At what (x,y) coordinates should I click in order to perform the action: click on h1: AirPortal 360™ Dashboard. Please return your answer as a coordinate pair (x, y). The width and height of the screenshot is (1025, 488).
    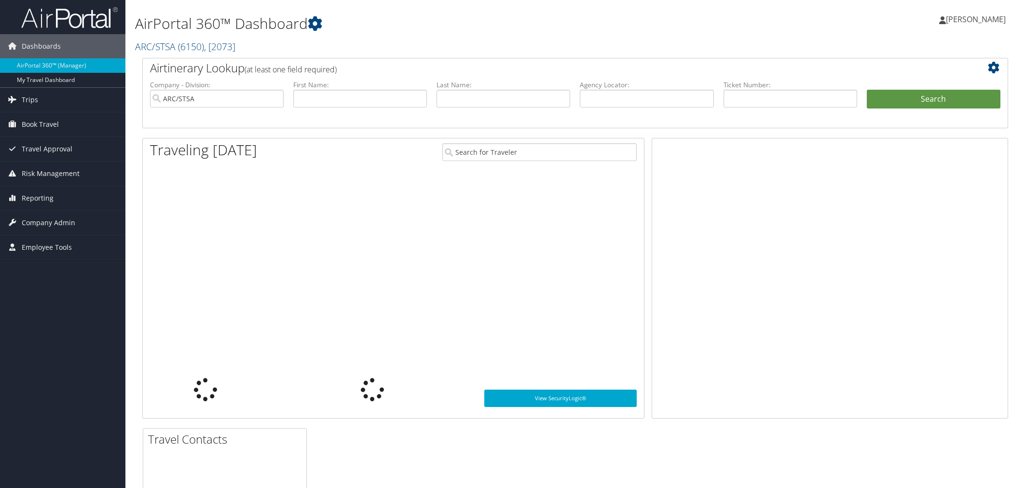
    Looking at the image, I should click on (428, 24).